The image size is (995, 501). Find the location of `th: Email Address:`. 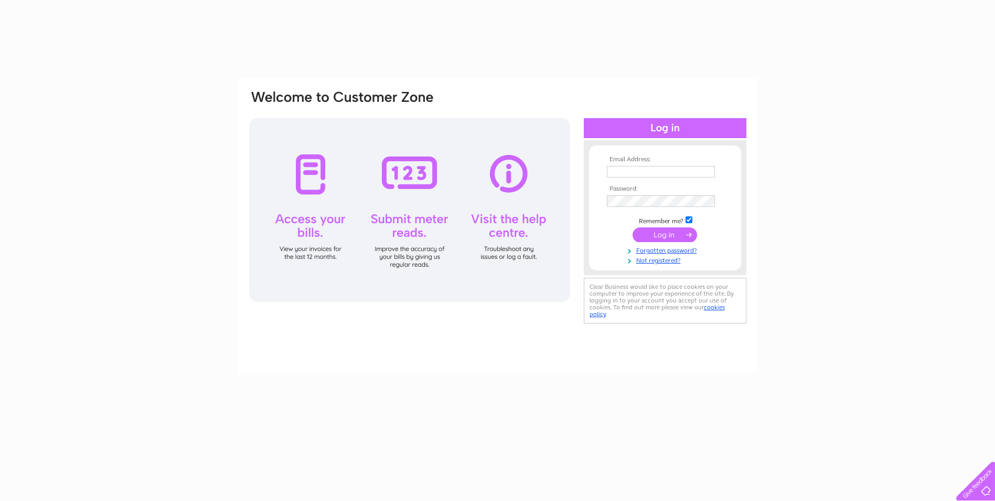

th: Email Address: is located at coordinates (665, 160).